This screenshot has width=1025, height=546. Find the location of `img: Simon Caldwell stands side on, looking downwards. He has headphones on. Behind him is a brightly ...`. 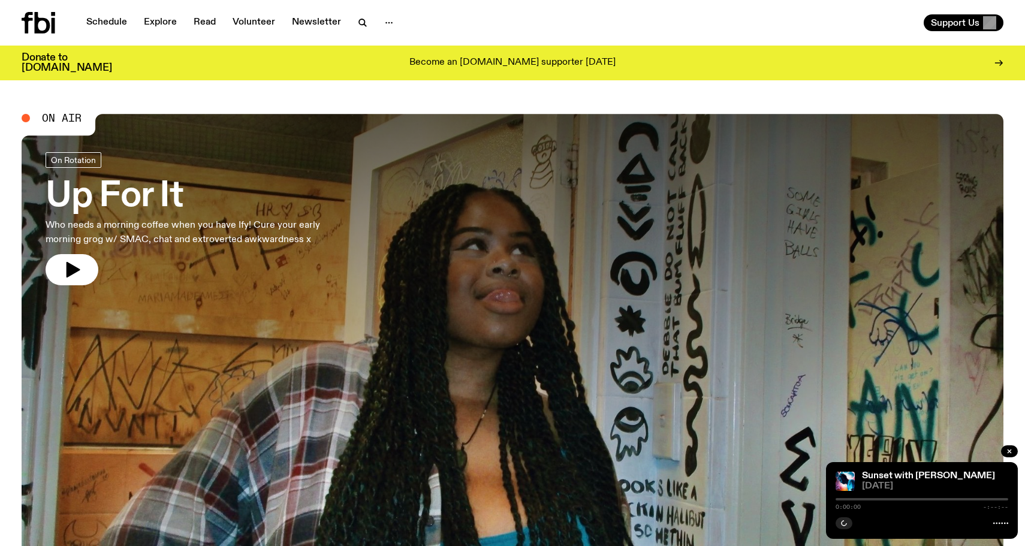

img: Simon Caldwell stands side on, looking downwards. He has headphones on. Behind him is a brightly ... is located at coordinates (845, 481).